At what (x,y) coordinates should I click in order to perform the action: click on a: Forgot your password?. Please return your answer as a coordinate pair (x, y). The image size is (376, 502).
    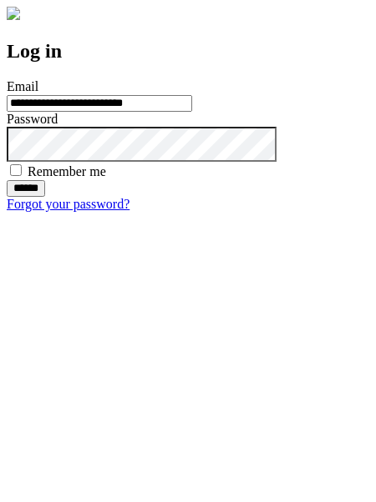
    Looking at the image, I should click on (68, 204).